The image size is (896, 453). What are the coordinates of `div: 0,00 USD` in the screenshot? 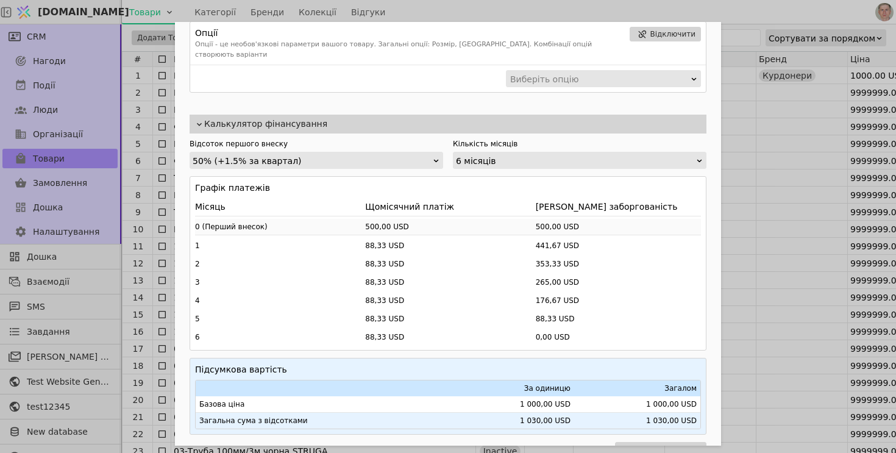 It's located at (618, 337).